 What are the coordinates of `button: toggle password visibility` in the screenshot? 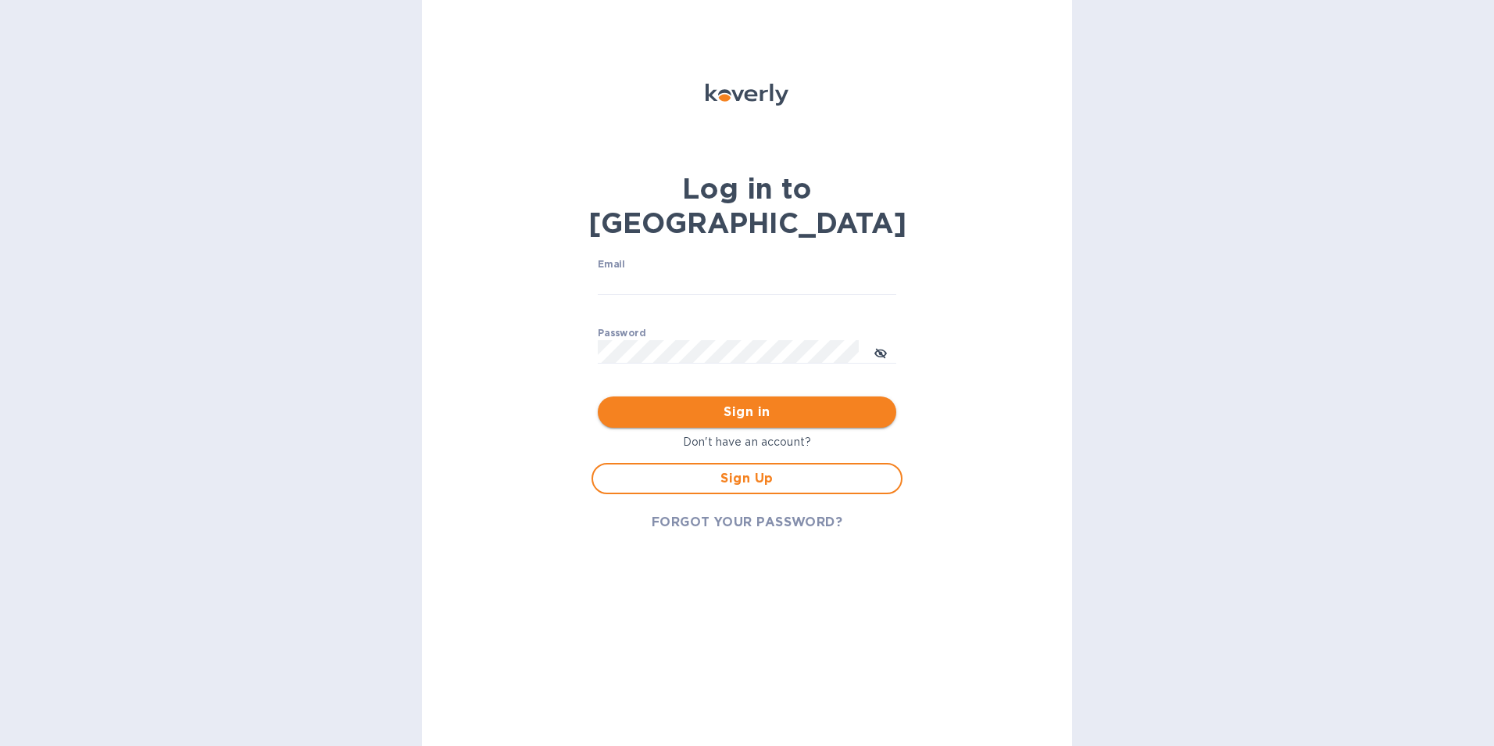 It's located at (881, 352).